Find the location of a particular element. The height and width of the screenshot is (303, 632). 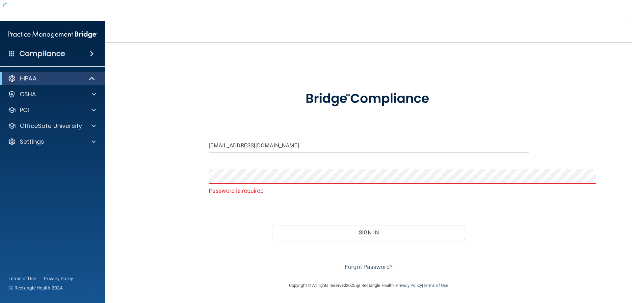

img: PMB logo is located at coordinates (53, 35).